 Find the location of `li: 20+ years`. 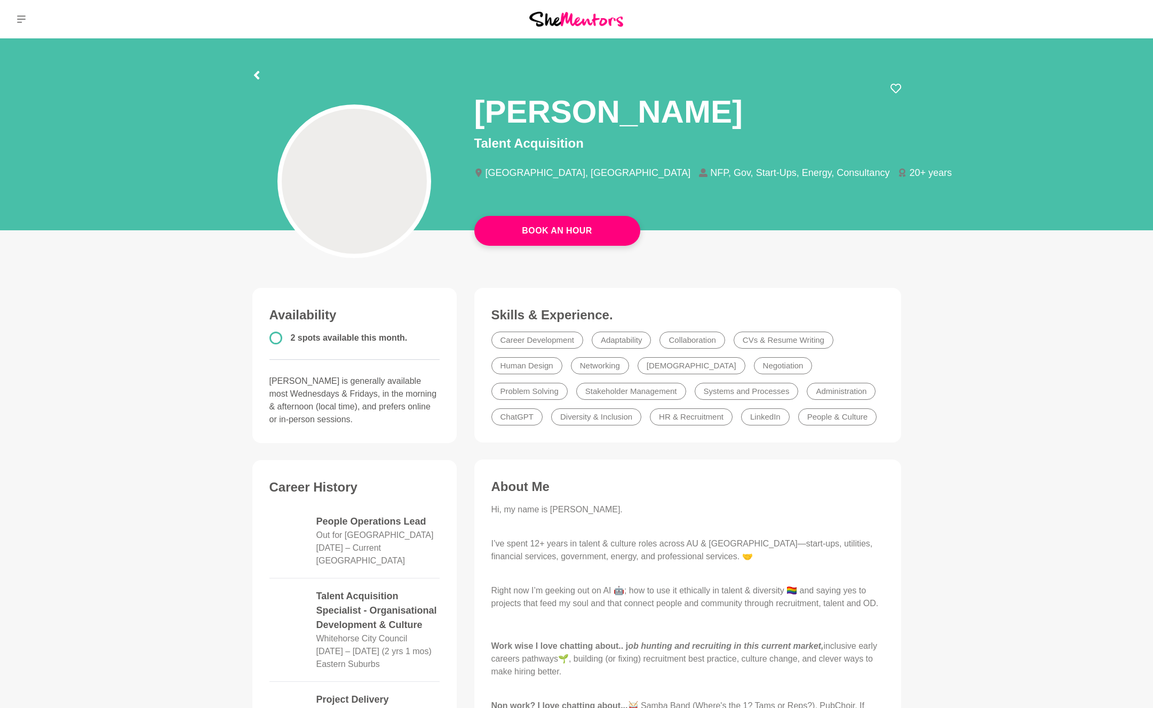

li: 20+ years is located at coordinates (929, 173).